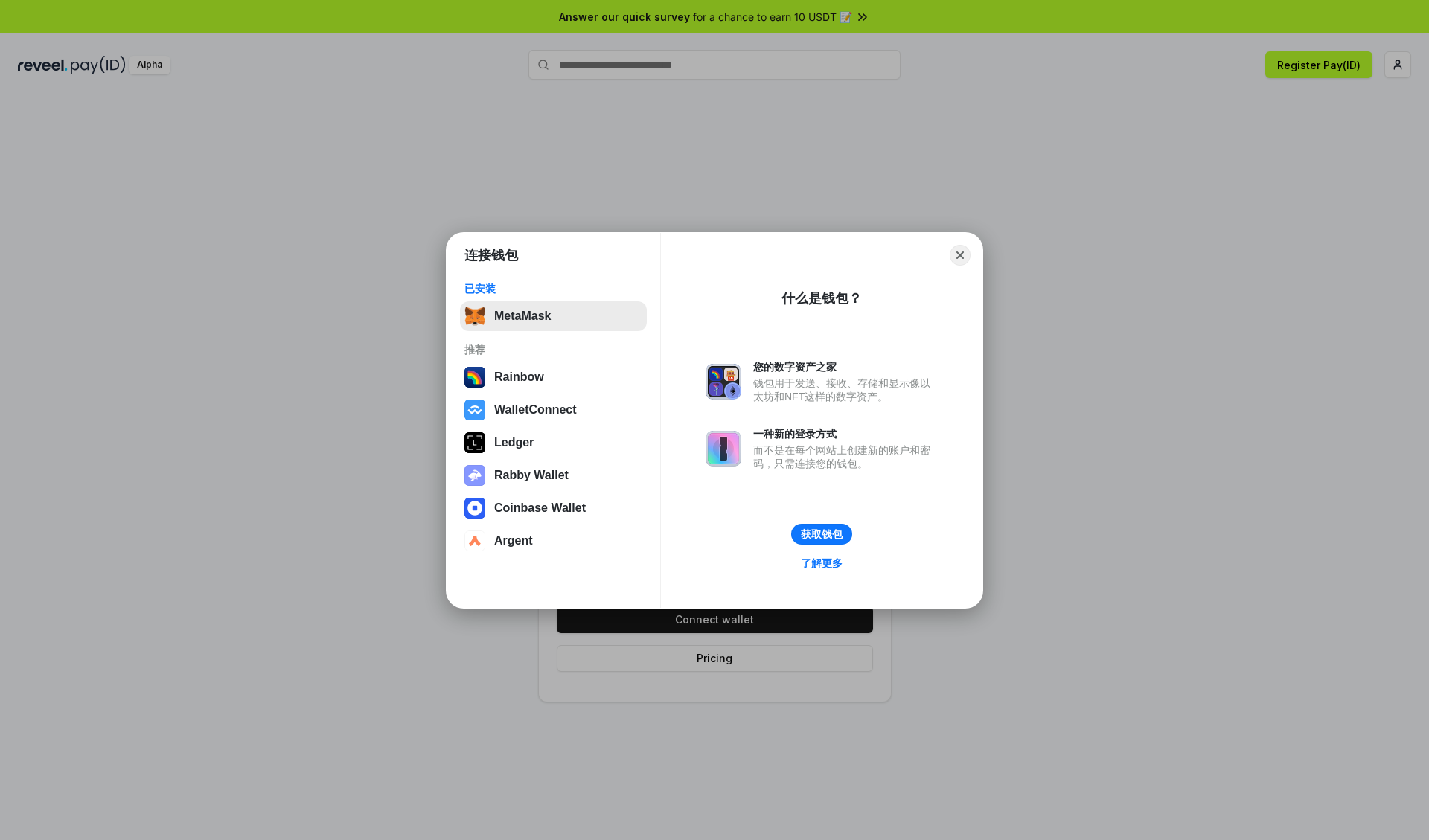 This screenshot has width=1429, height=840. I want to click on img: svg+xml,%3Csvg%20xmlns%3D%22http%3A%2F%2Fwww.w3.org%2F2000%2Fsvg%22%20width%3D%2228%22%20height%3..., so click(475, 443).